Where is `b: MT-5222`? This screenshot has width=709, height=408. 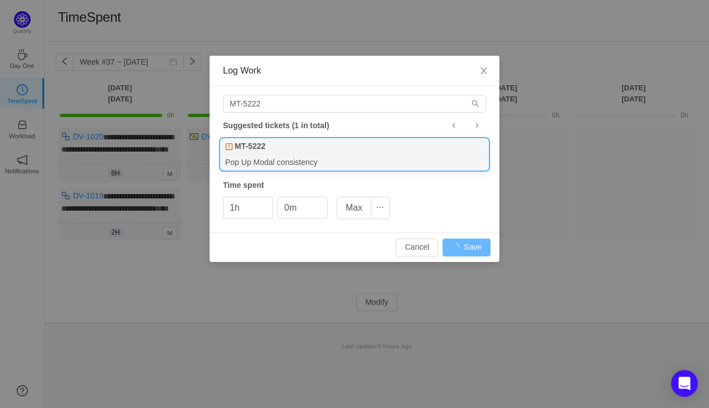
b: MT-5222 is located at coordinates (250, 146).